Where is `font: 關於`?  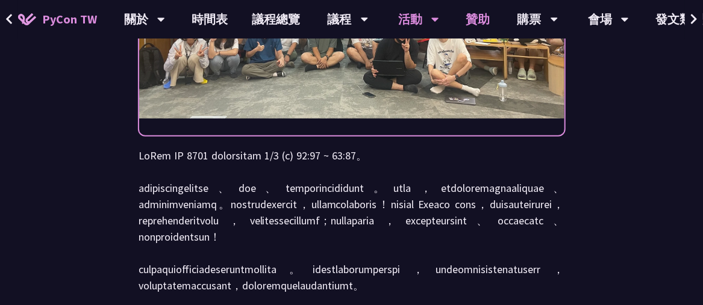
font: 關於 is located at coordinates (136, 19).